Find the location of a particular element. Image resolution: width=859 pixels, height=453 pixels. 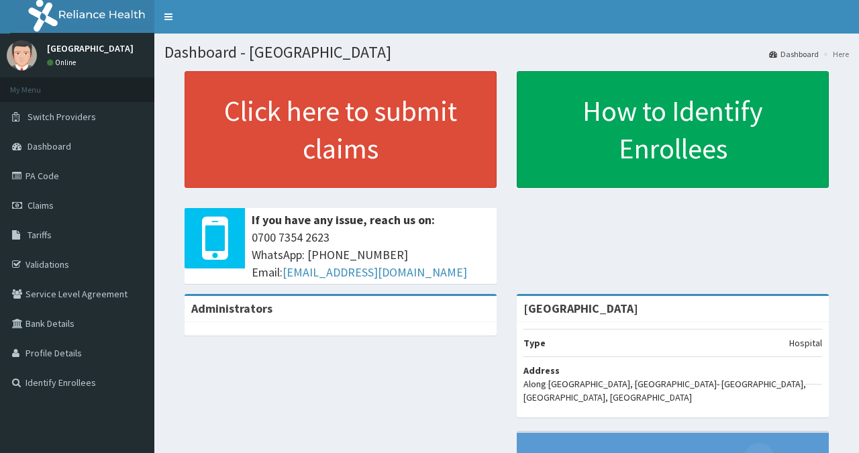

b: Administrators is located at coordinates (232, 308).